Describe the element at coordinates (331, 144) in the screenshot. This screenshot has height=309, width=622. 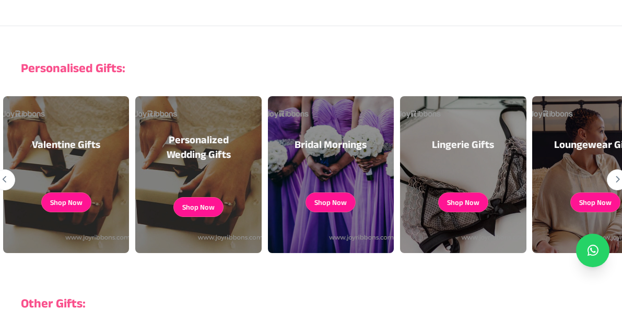
I see `h3: Bridal Mornings` at that location.